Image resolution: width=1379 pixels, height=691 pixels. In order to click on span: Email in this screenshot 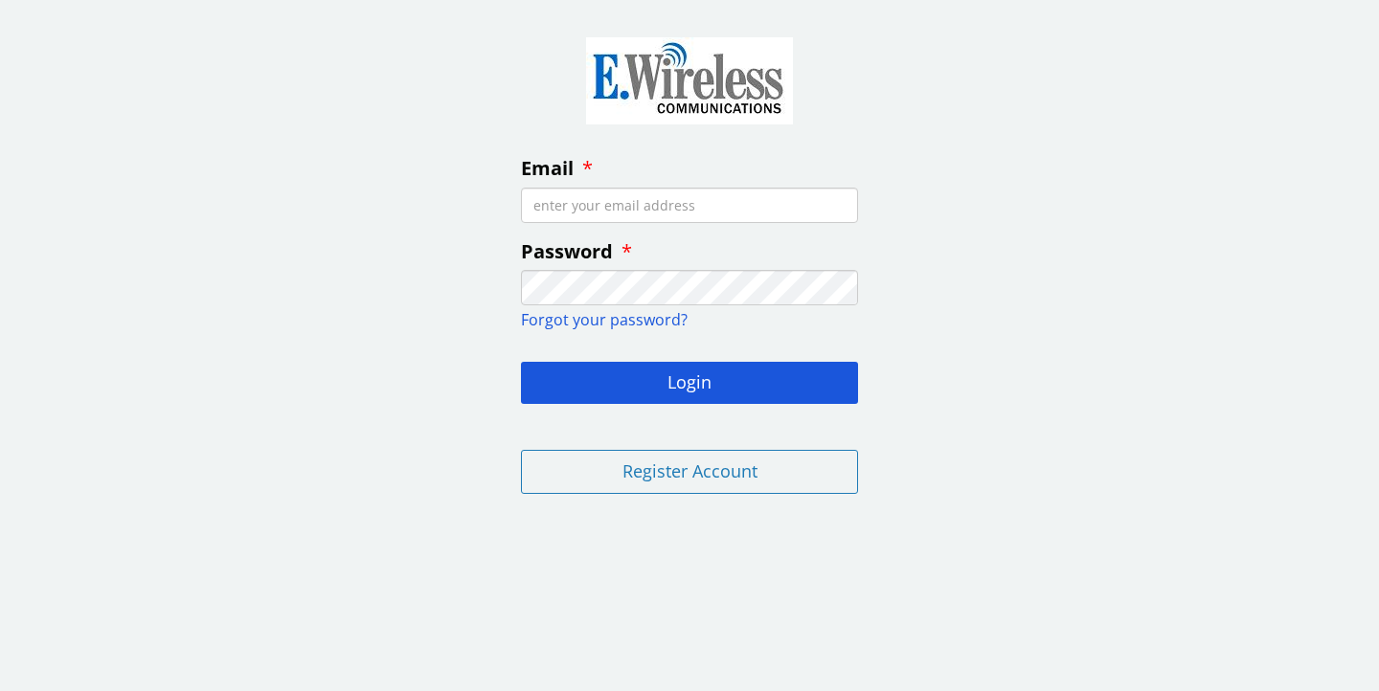, I will do `click(547, 168)`.